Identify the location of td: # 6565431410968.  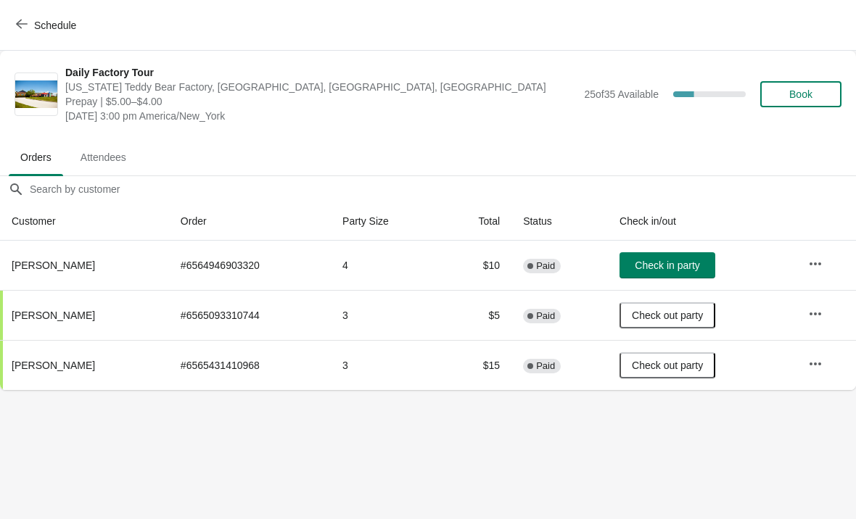
(250, 365).